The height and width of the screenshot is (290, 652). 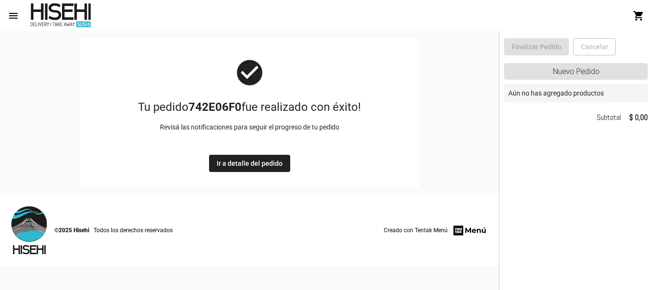 What do you see at coordinates (638, 117) in the screenshot?
I see `strong: $ 0,00` at bounding box center [638, 117].